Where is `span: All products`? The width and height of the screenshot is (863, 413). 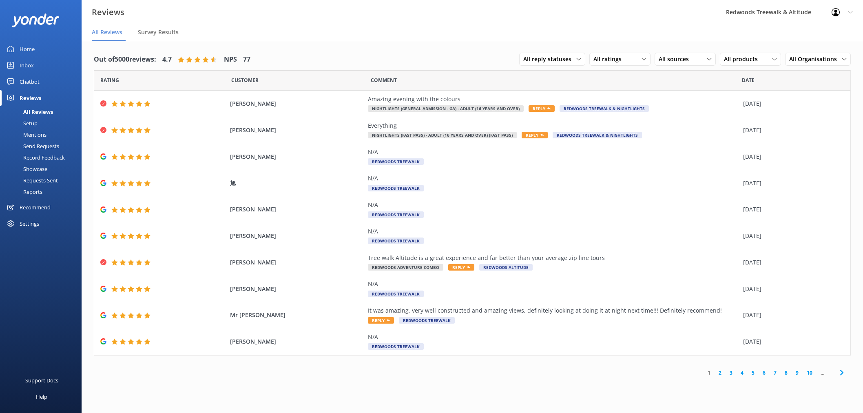
span: All products is located at coordinates (743, 59).